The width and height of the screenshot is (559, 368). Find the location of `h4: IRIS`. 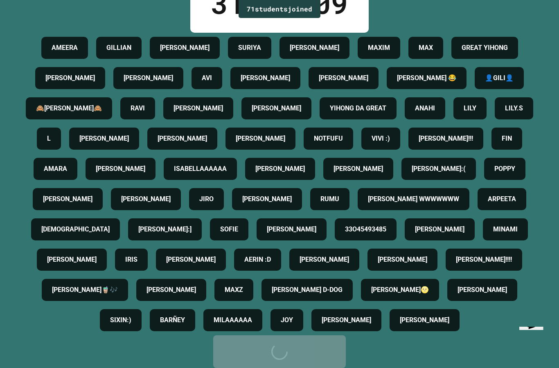

h4: IRIS is located at coordinates (131, 260).